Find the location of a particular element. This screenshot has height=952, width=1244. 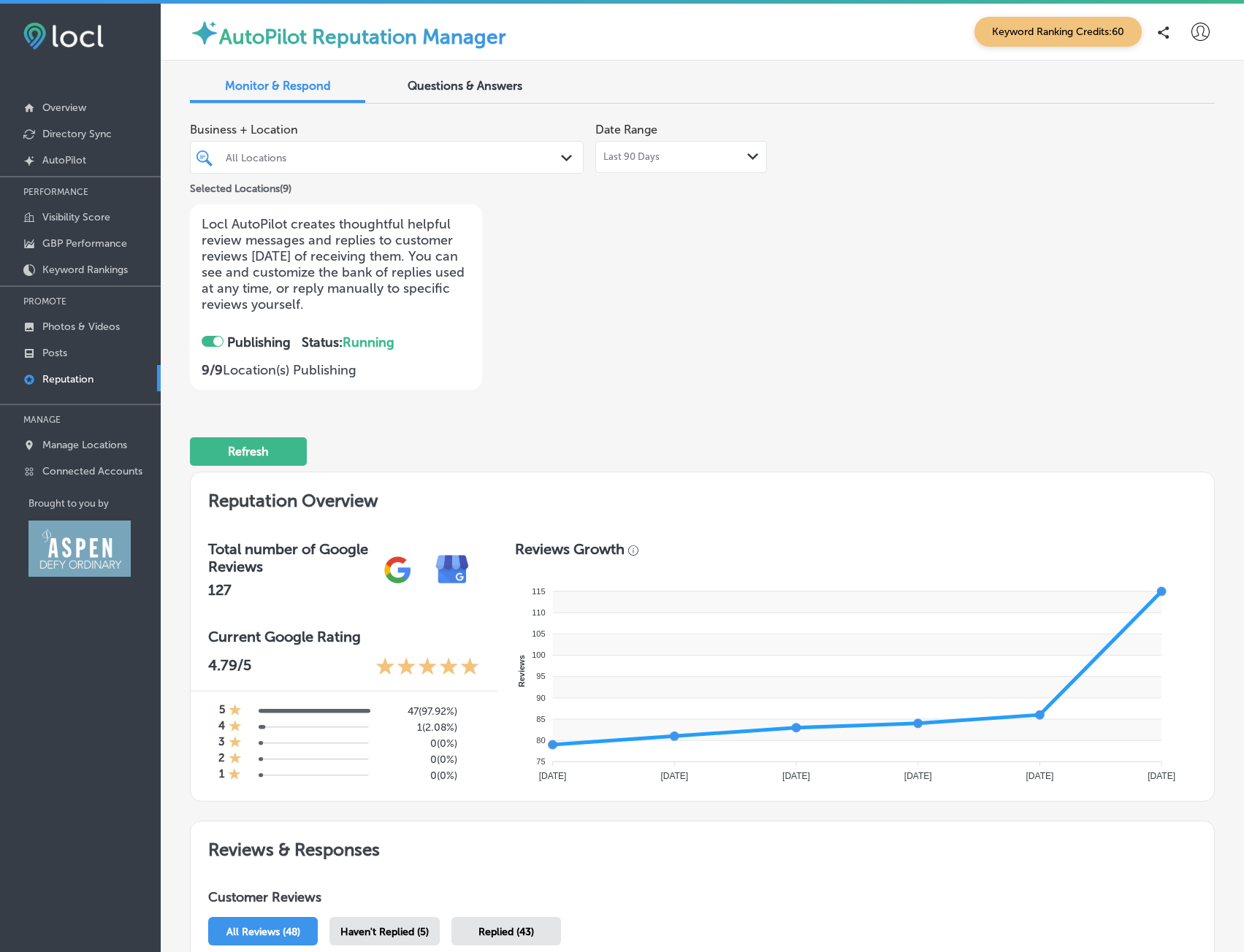

span: Questions & Answers is located at coordinates (465, 85).